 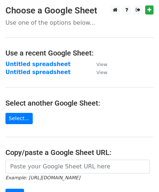 What do you see at coordinates (19, 118) in the screenshot?
I see `a: Select...` at bounding box center [19, 118].